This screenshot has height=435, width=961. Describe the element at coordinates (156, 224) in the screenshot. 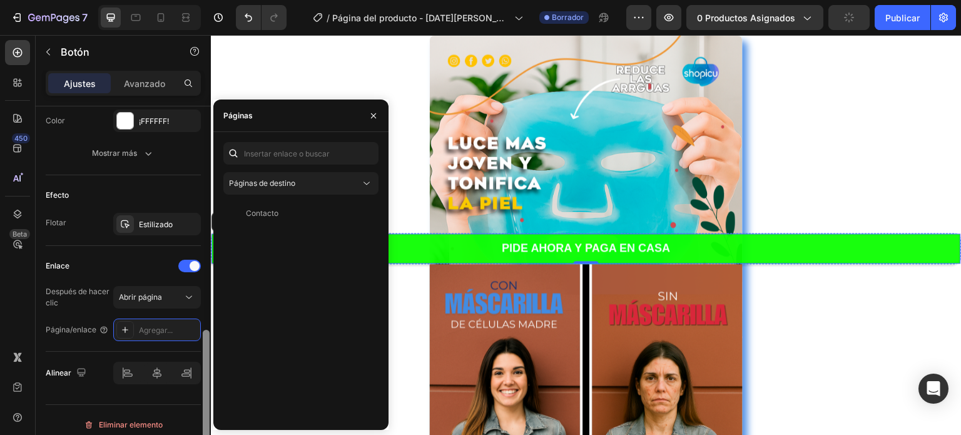

I see `font: Estilizado` at that location.